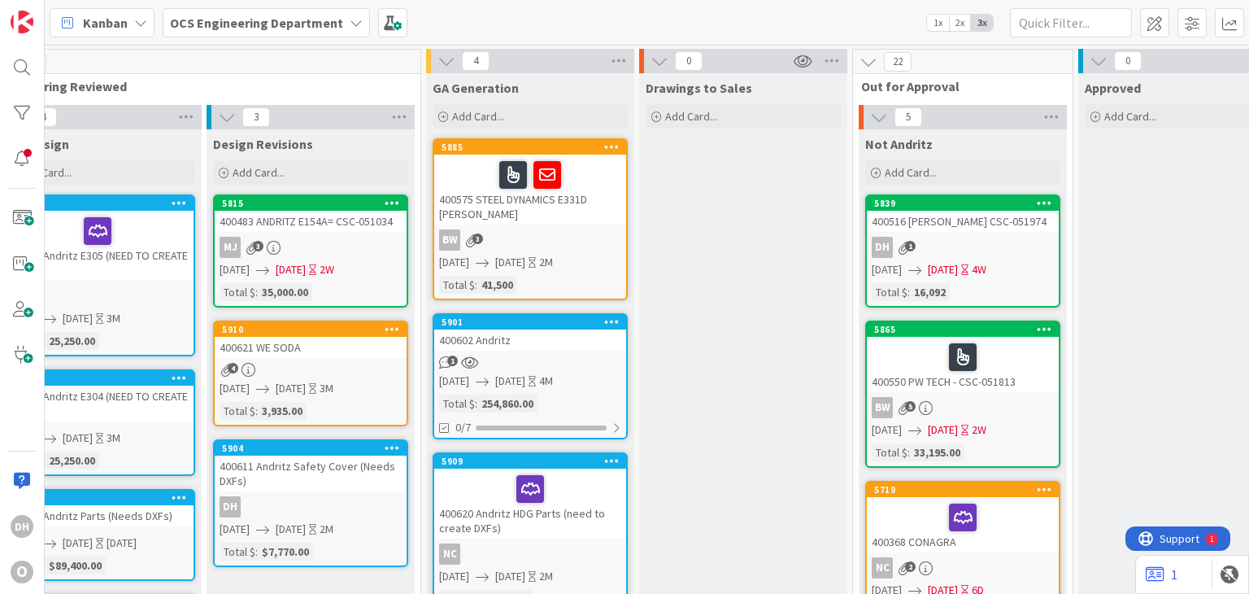 The image size is (1249, 594). What do you see at coordinates (311, 347) in the screenshot?
I see `div: 400621 WE SODA` at bounding box center [311, 347].